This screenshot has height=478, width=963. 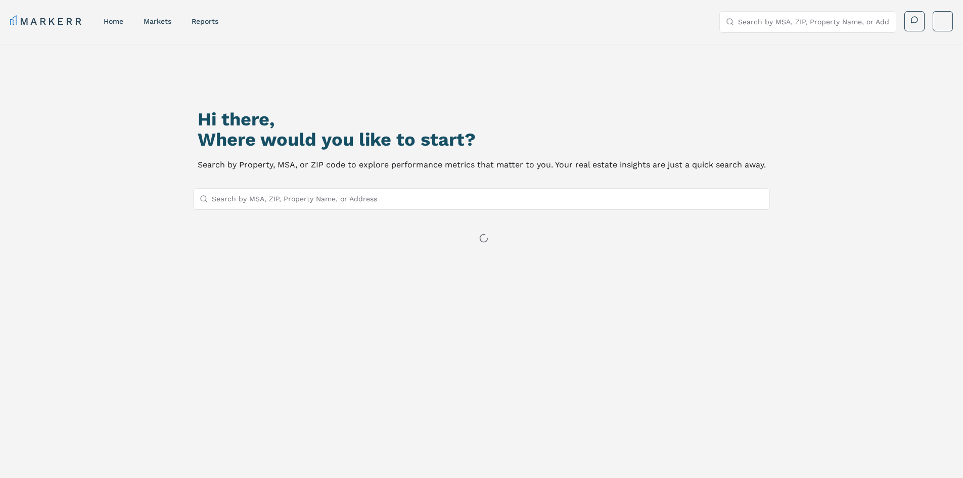 I want to click on a: markets, so click(x=157, y=21).